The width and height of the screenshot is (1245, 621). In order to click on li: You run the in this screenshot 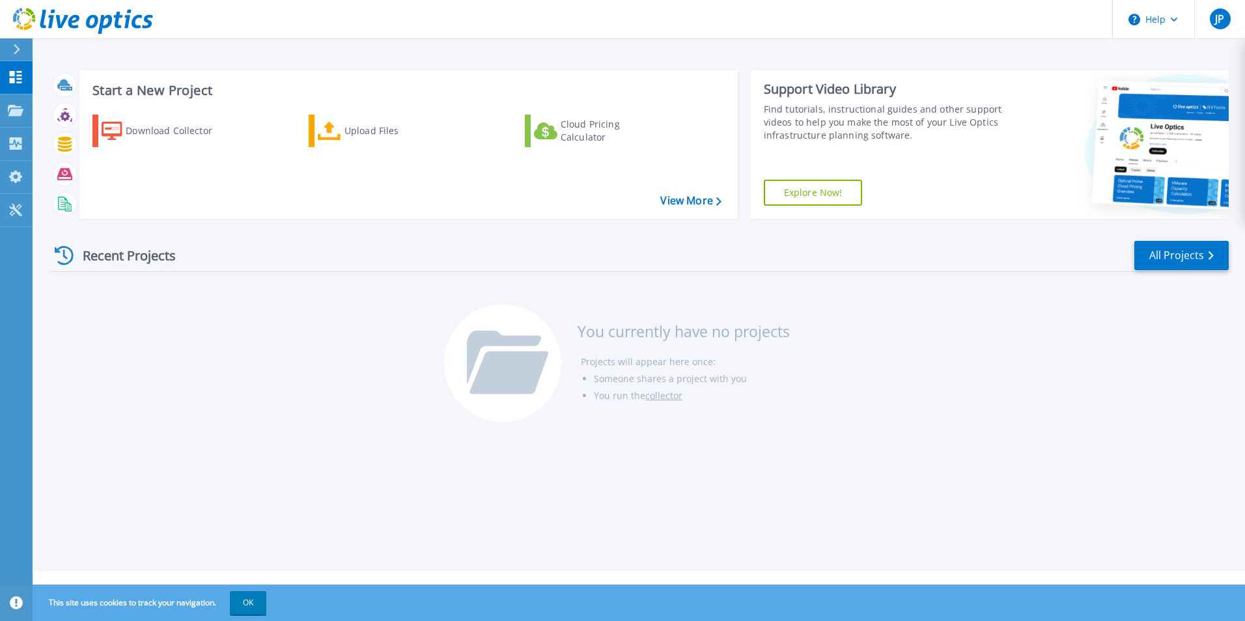, I will do `click(691, 396)`.